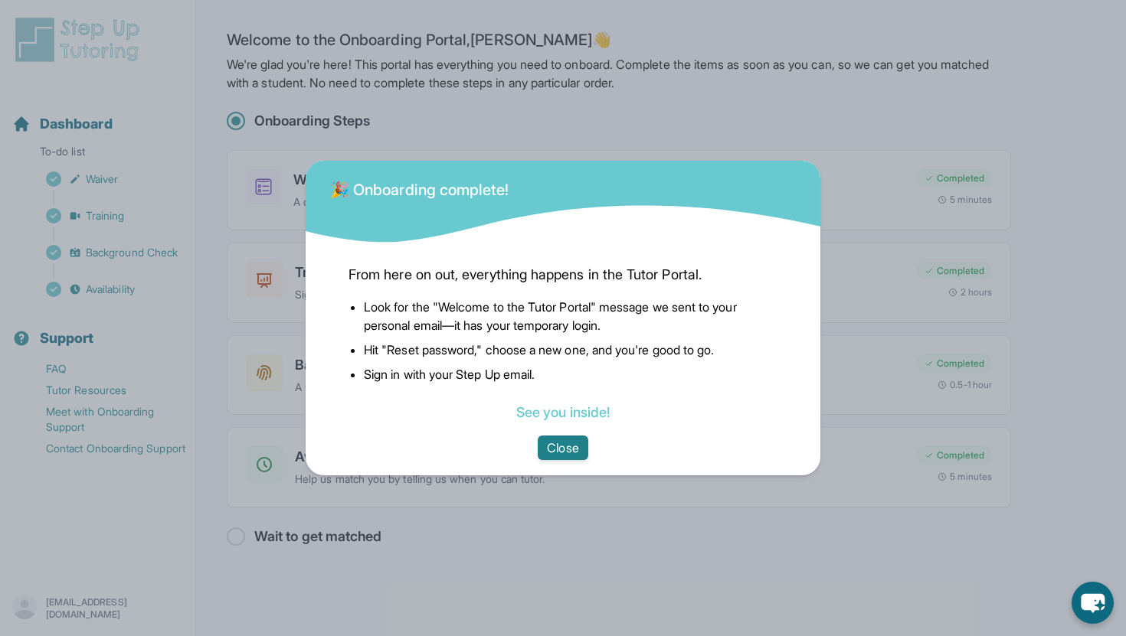 This screenshot has height=636, width=1126. What do you see at coordinates (563, 412) in the screenshot?
I see `a: See you inside!` at bounding box center [563, 412].